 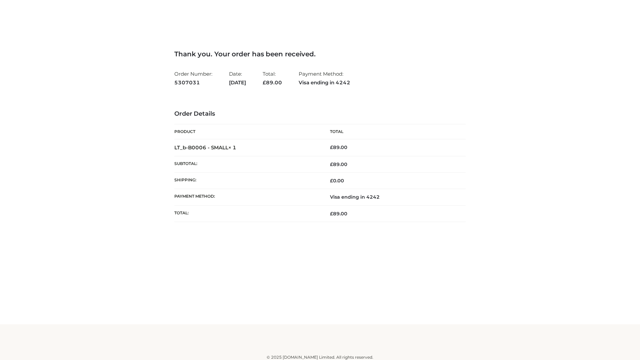 I want to click on bdi: 89.00, so click(x=338, y=147).